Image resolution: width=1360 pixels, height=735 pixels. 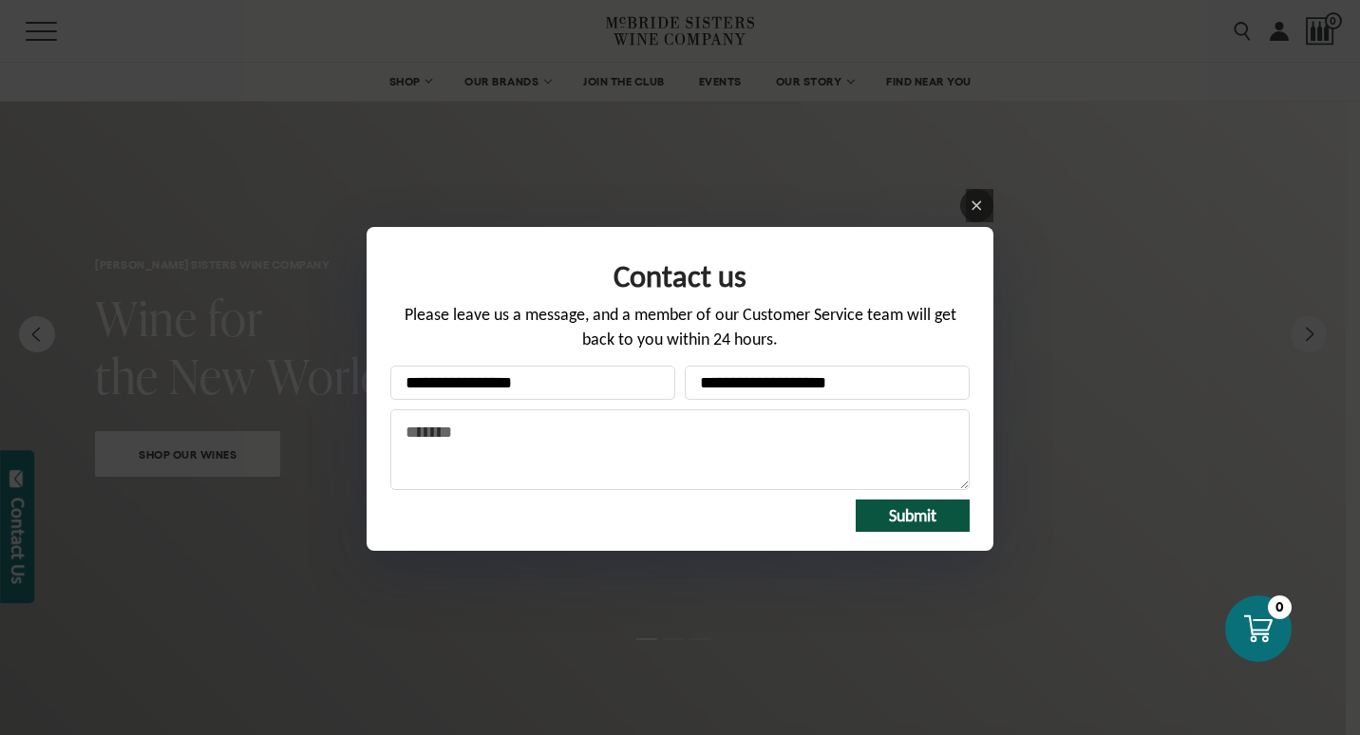 What do you see at coordinates (1280, 607) in the screenshot?
I see `div: 0` at bounding box center [1280, 607].